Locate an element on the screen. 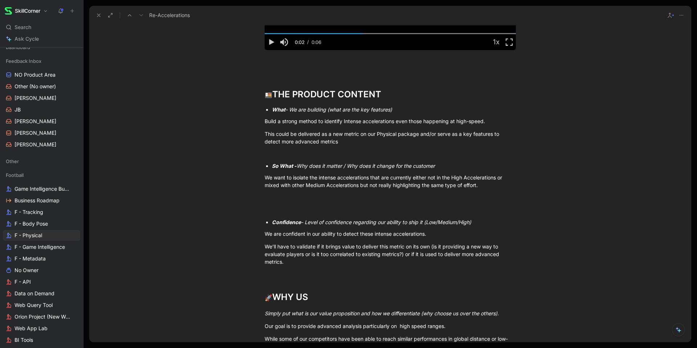 This screenshot has height=348, width=697. div: Dashboard is located at coordinates (41, 48).